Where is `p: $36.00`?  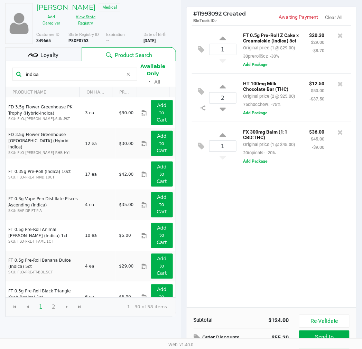 p: $36.00 is located at coordinates (317, 131).